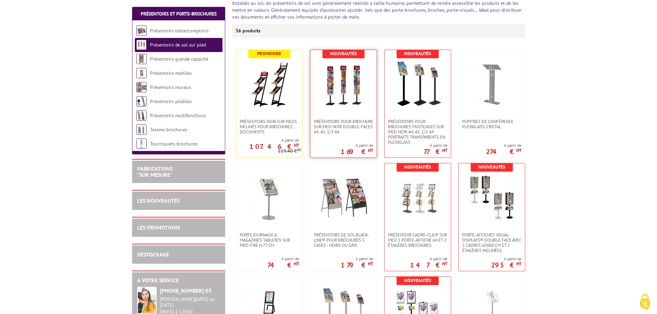  Describe the element at coordinates (269, 127) in the screenshot. I see `span: Présentoirs NOIR sur pieds inclinés pour brochures, documents` at that location.